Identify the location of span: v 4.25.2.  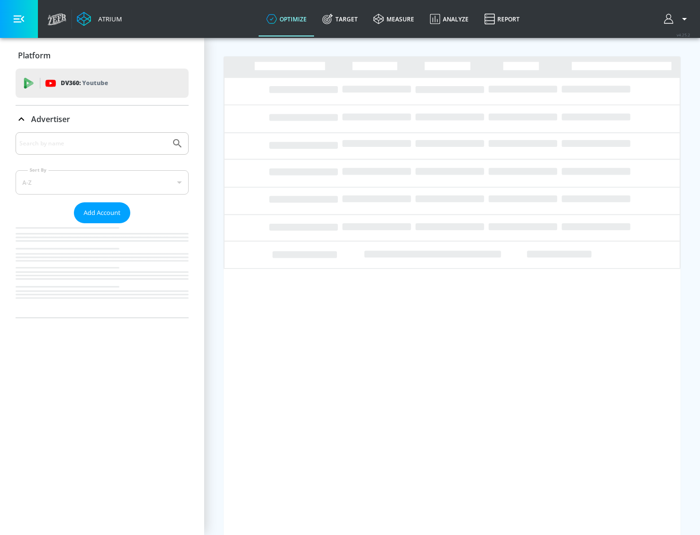
(684, 35).